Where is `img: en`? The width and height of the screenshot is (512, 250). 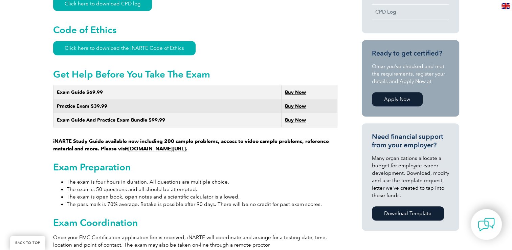 img: en is located at coordinates (505, 6).